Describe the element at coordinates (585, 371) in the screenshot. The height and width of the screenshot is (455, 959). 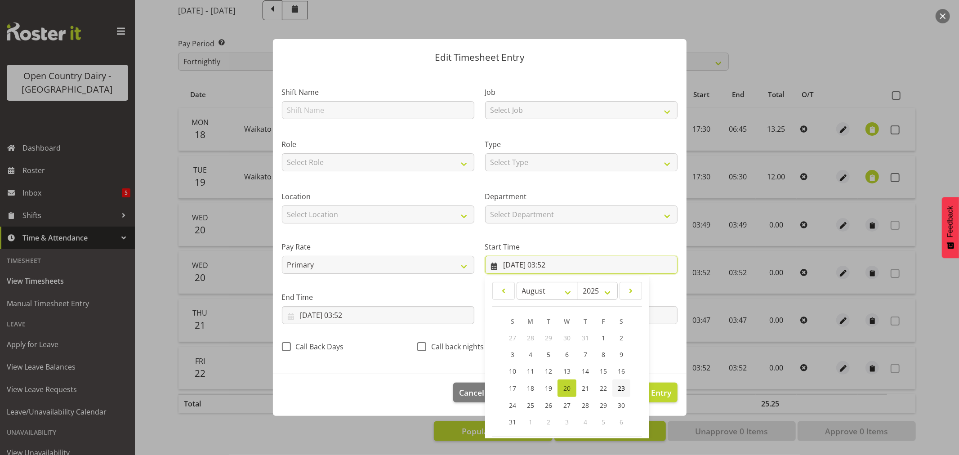
I see `span: 14` at that location.